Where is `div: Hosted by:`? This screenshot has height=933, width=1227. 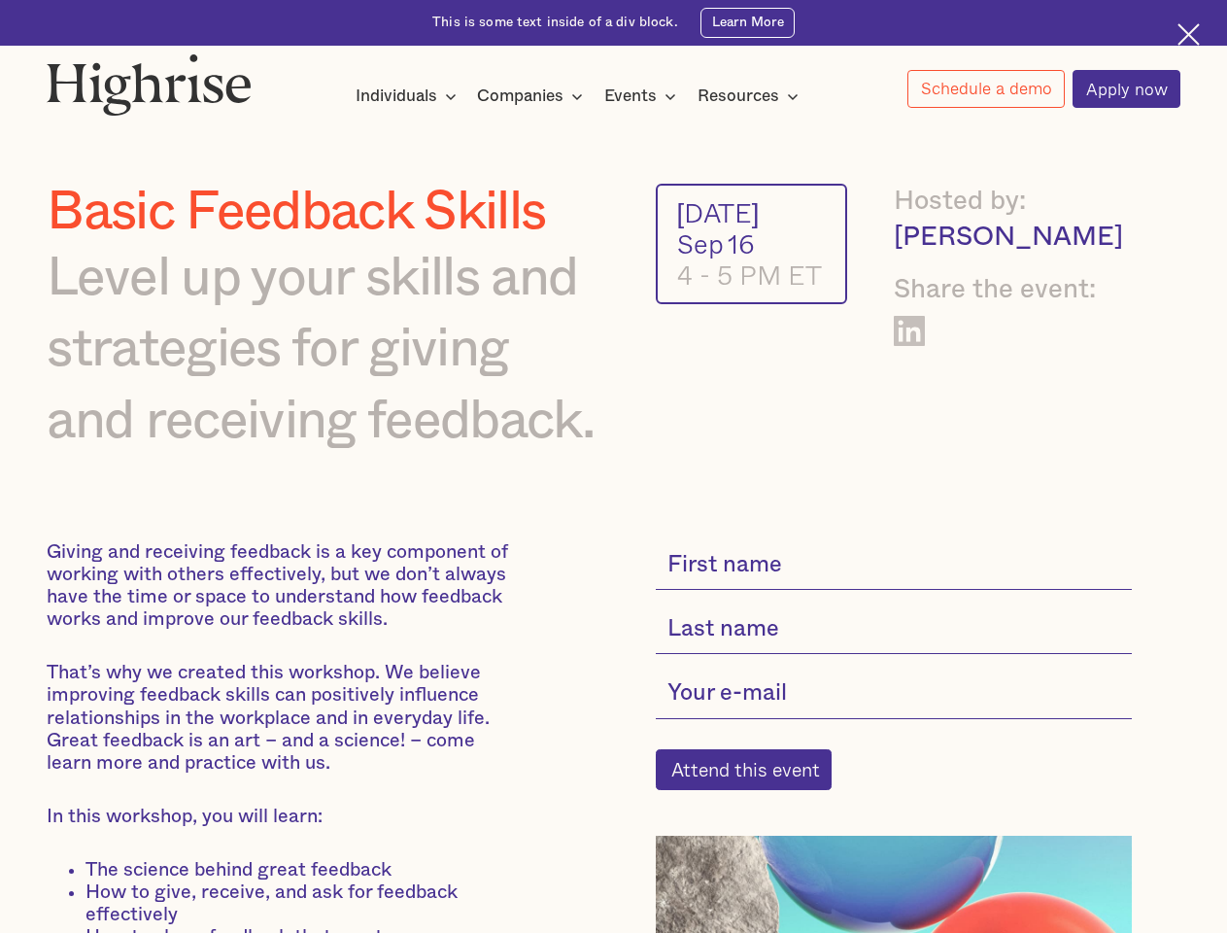
div: Hosted by: is located at coordinates (1013, 201).